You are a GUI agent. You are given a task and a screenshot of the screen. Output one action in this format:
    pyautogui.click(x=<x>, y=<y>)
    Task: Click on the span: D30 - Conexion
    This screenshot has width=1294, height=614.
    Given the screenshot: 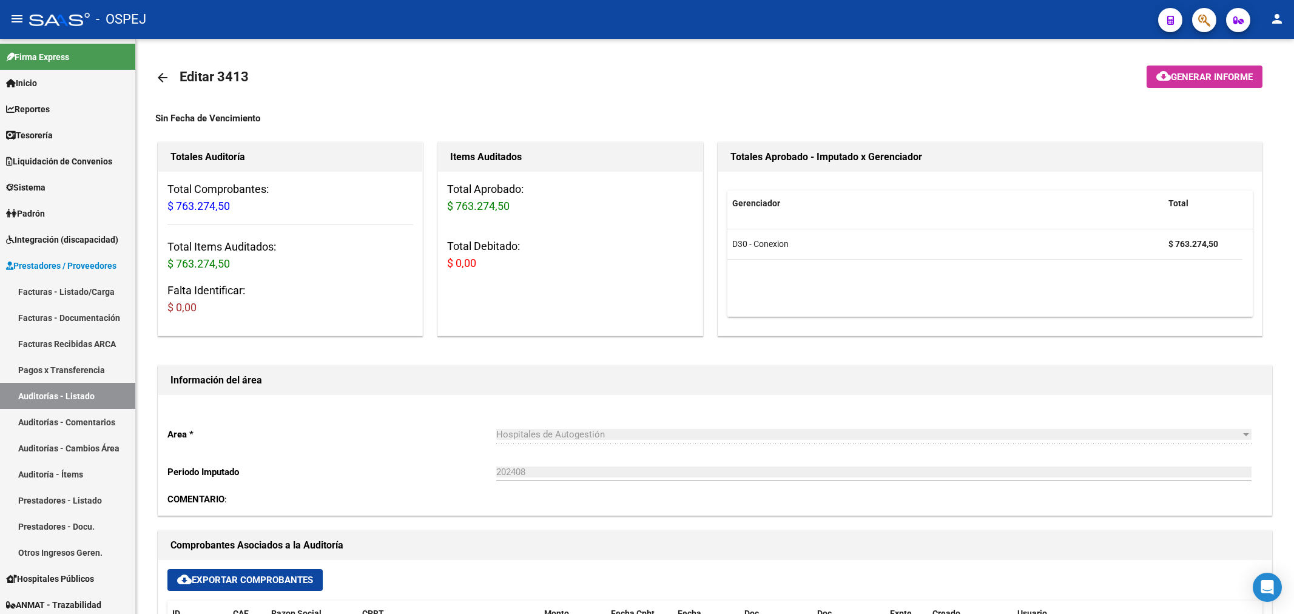 What is the action you would take?
    pyautogui.click(x=760, y=244)
    